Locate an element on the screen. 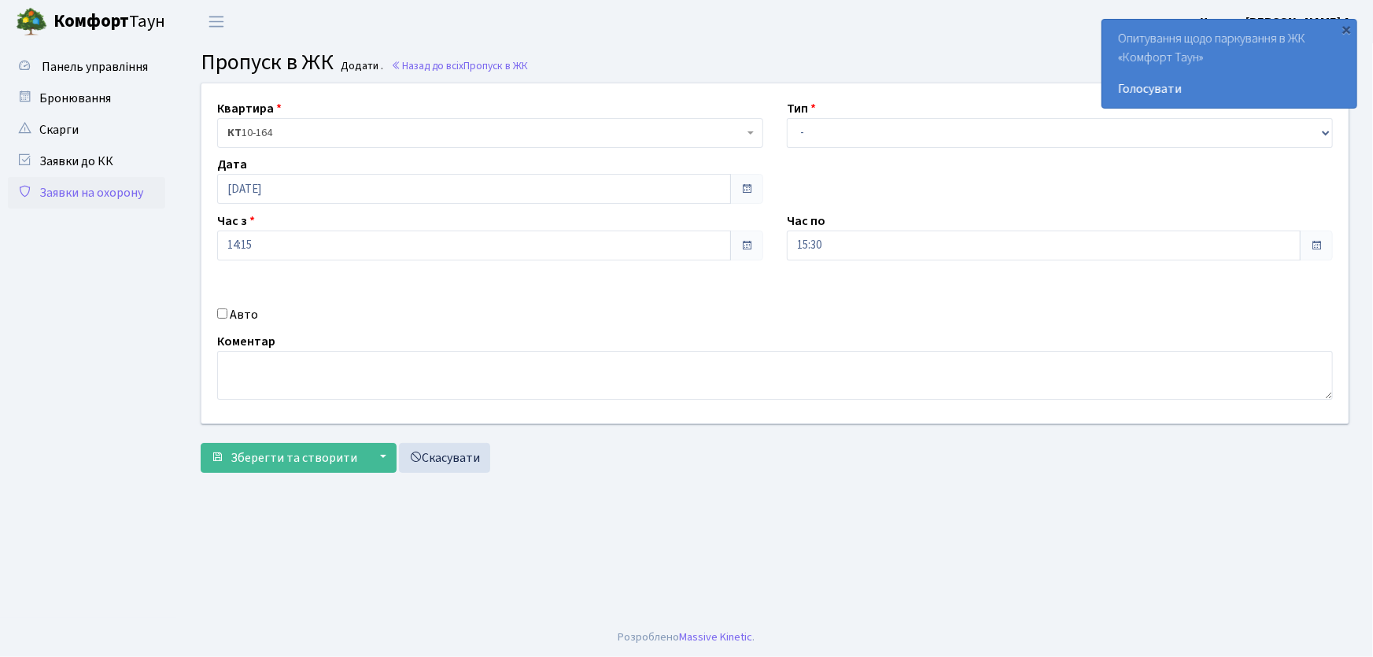  label: Коментар is located at coordinates (246, 341).